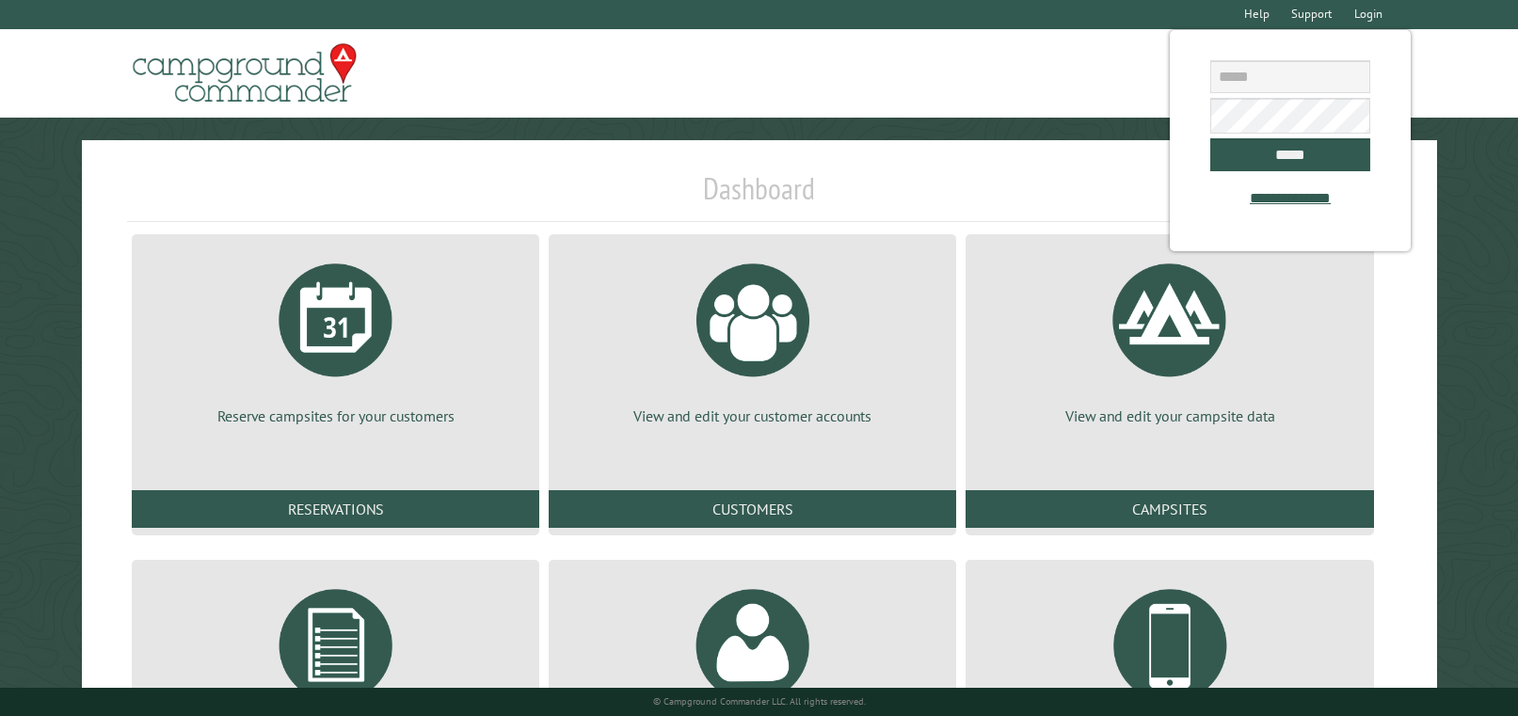  What do you see at coordinates (335, 509) in the screenshot?
I see `a: Reservations` at bounding box center [335, 509].